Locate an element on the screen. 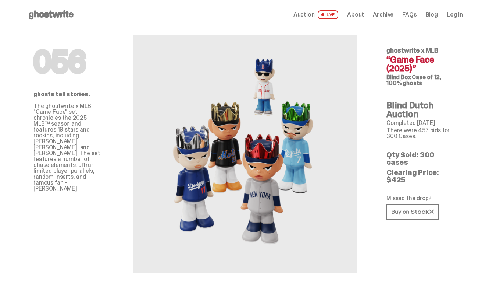 Image resolution: width=496 pixels, height=283 pixels. p: There were 457 bids for 300 Cases. is located at coordinates (422, 133).